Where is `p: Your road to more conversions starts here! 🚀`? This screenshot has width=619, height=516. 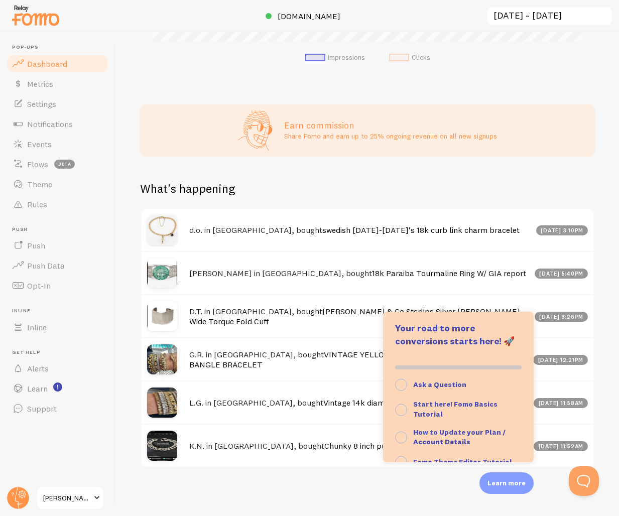
p: Your road to more conversions starts here! 🚀 is located at coordinates (458, 334).